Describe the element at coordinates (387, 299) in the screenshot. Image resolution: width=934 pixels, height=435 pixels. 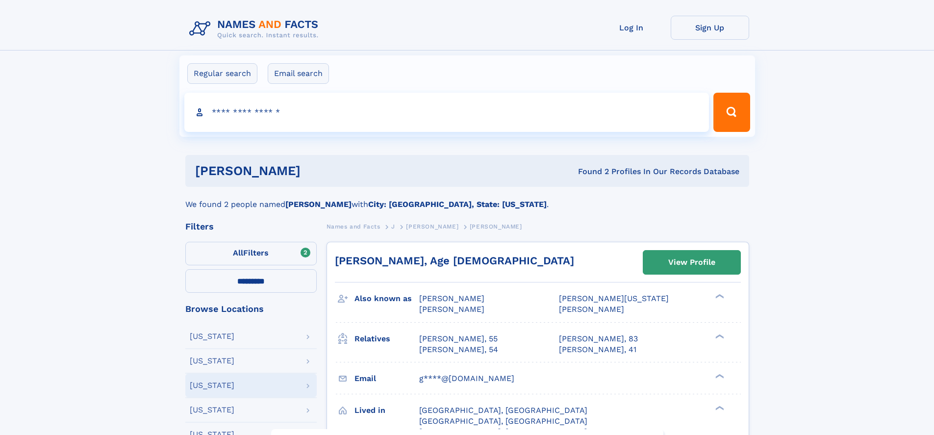
I see `h3: Also known as` at that location.